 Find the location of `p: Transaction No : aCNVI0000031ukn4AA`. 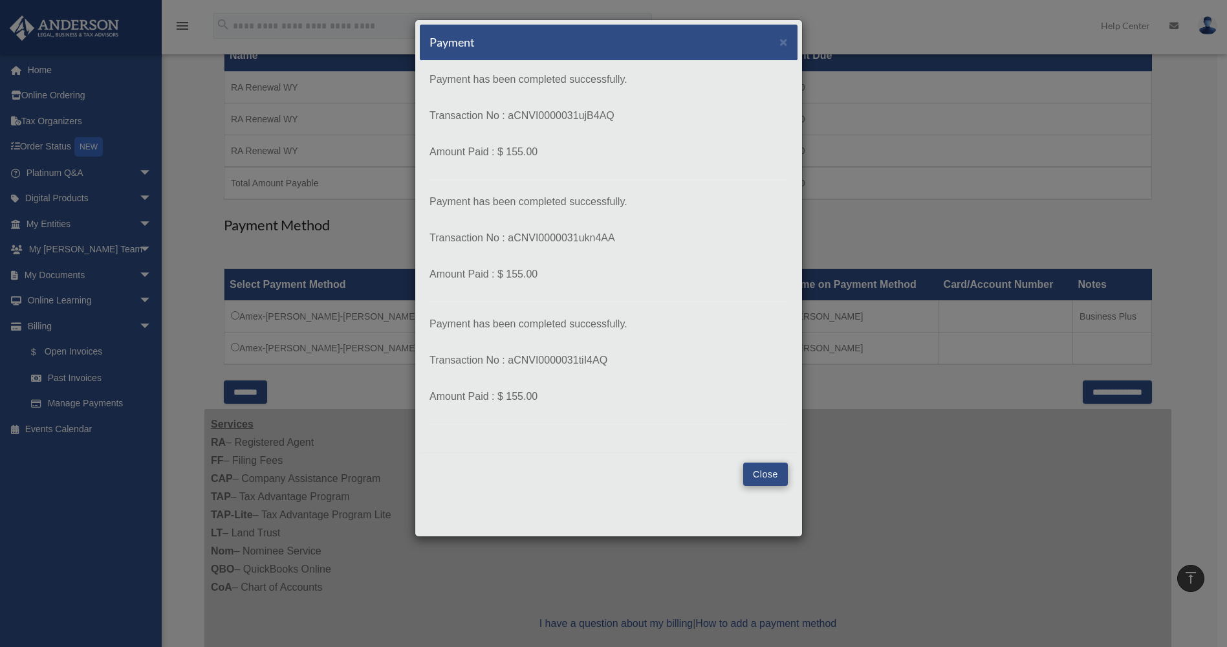

p: Transaction No : aCNVI0000031ukn4AA is located at coordinates (609, 238).